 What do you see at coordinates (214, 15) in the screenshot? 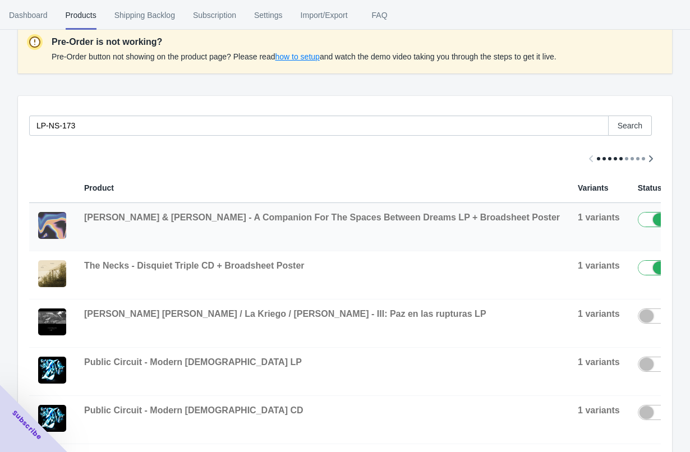
I see `span: Subscription` at bounding box center [214, 15].